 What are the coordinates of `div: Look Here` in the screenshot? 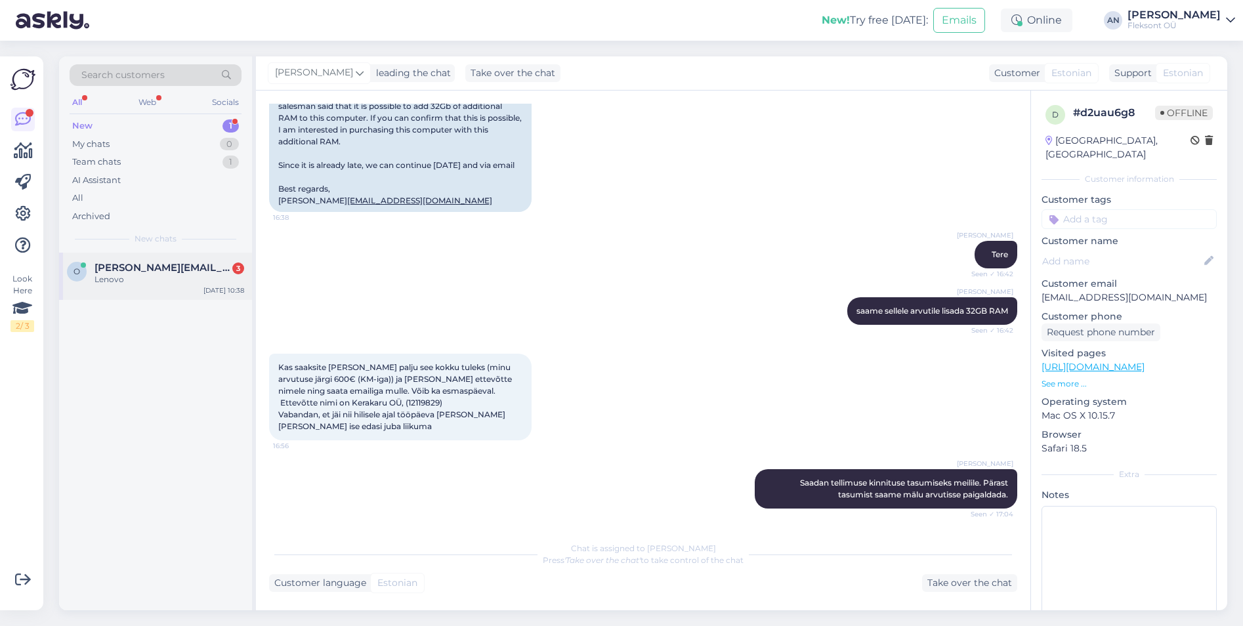 It's located at (22, 303).